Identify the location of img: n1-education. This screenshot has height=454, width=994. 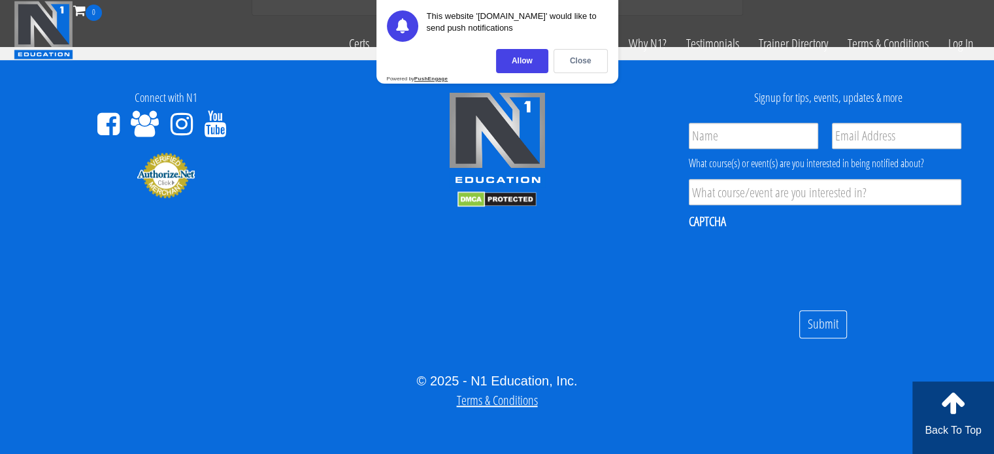
(43, 30).